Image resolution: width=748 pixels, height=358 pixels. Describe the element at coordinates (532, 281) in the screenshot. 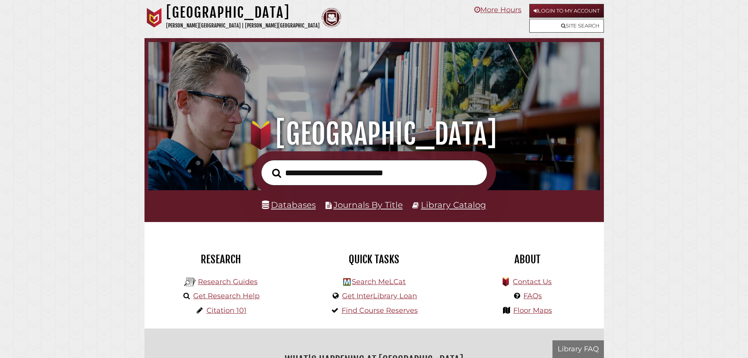

I see `a: Contact Us` at that location.